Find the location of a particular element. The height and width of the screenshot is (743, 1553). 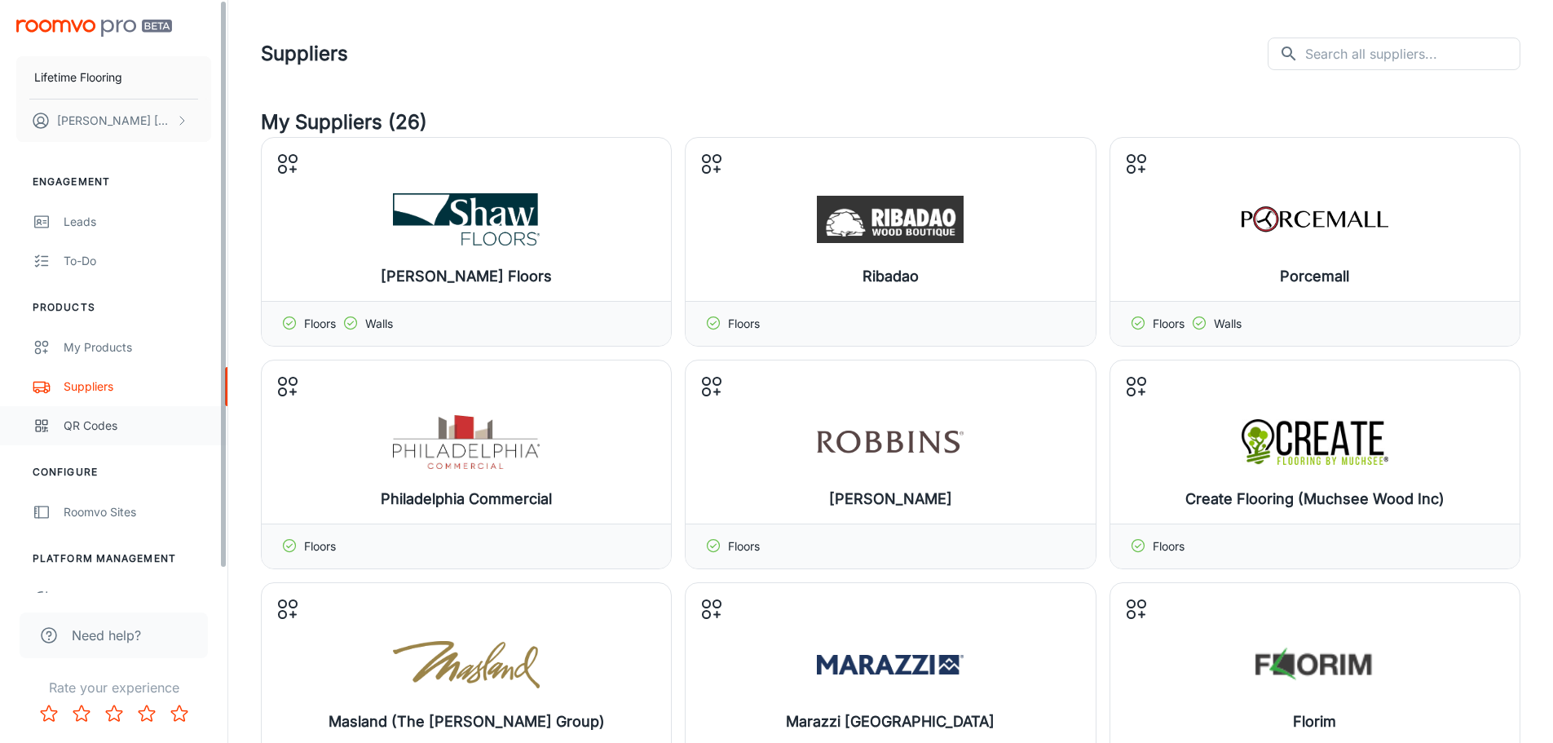

button: Rate 1 star is located at coordinates (49, 713).